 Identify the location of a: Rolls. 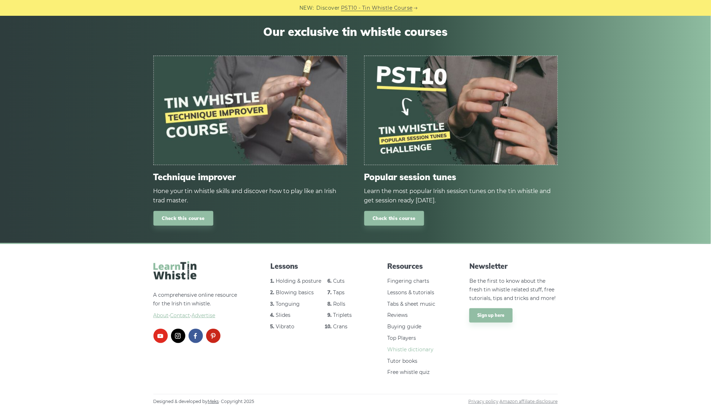
(340, 304).